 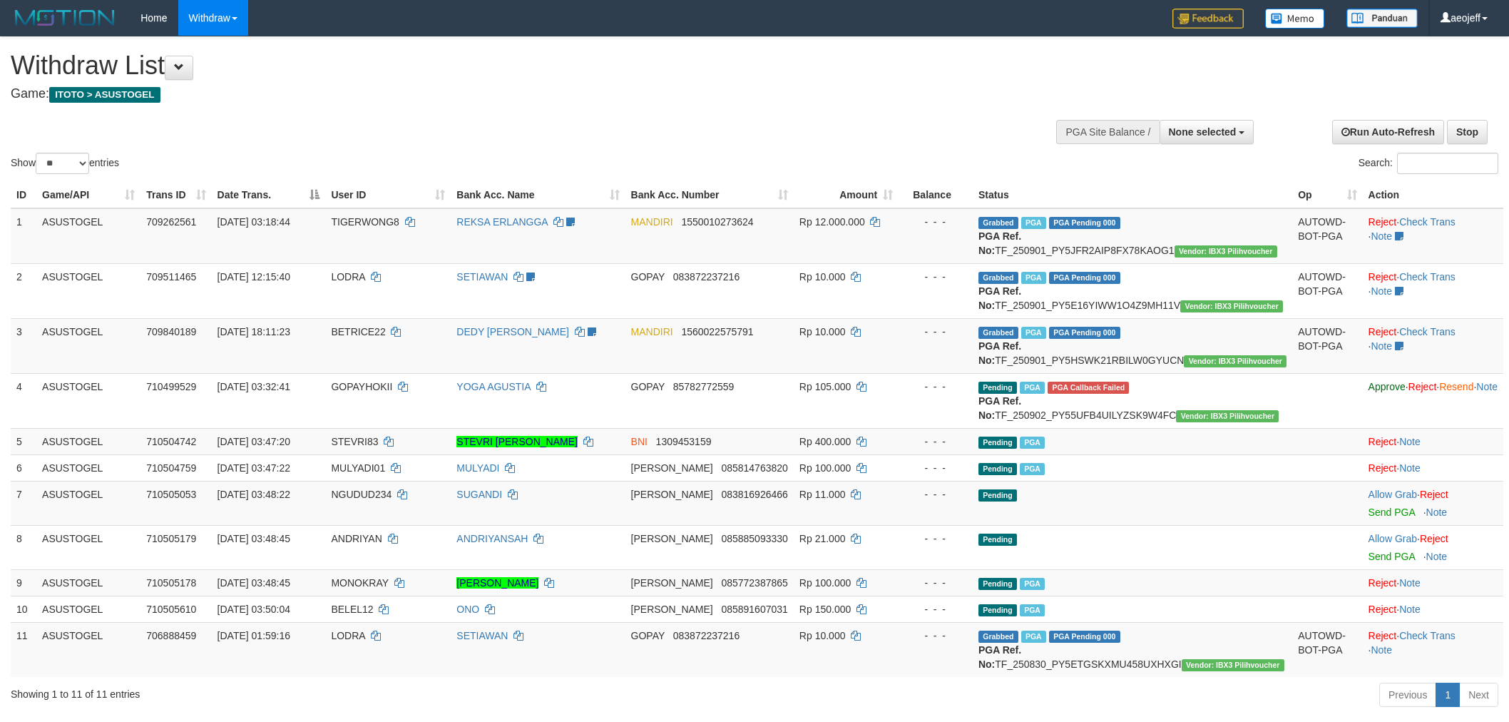 I want to click on span: Rp 400.000, so click(x=825, y=441).